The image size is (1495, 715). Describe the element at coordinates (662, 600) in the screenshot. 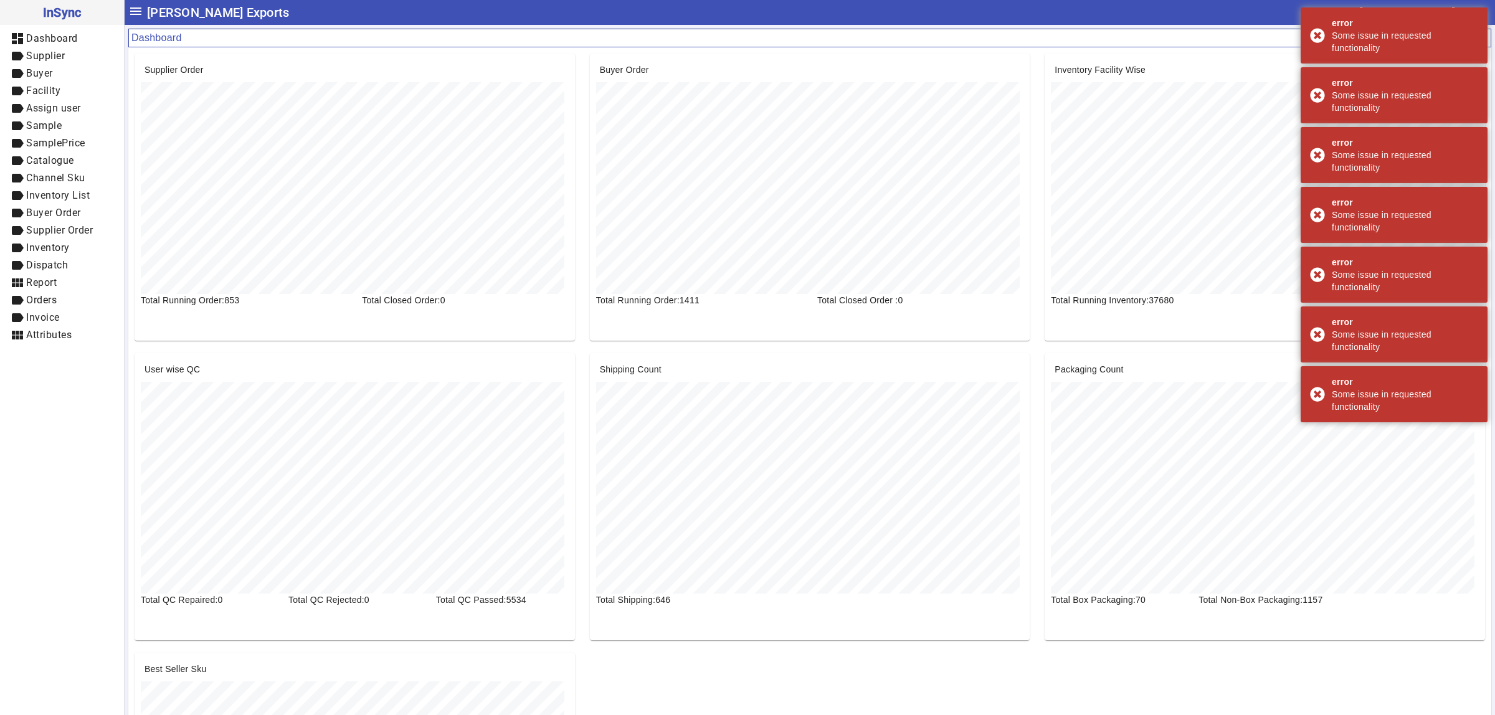

I see `div: Total Shipping:646` at that location.